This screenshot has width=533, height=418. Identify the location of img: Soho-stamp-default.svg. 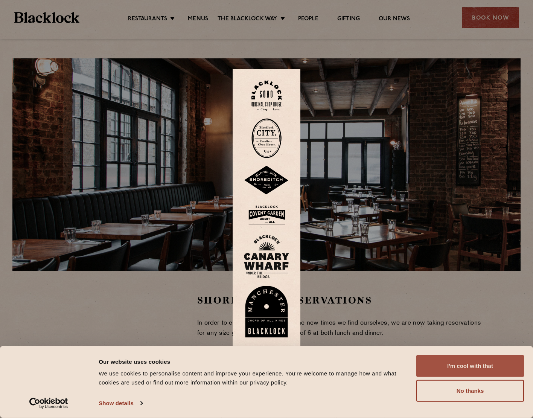
(266, 96).